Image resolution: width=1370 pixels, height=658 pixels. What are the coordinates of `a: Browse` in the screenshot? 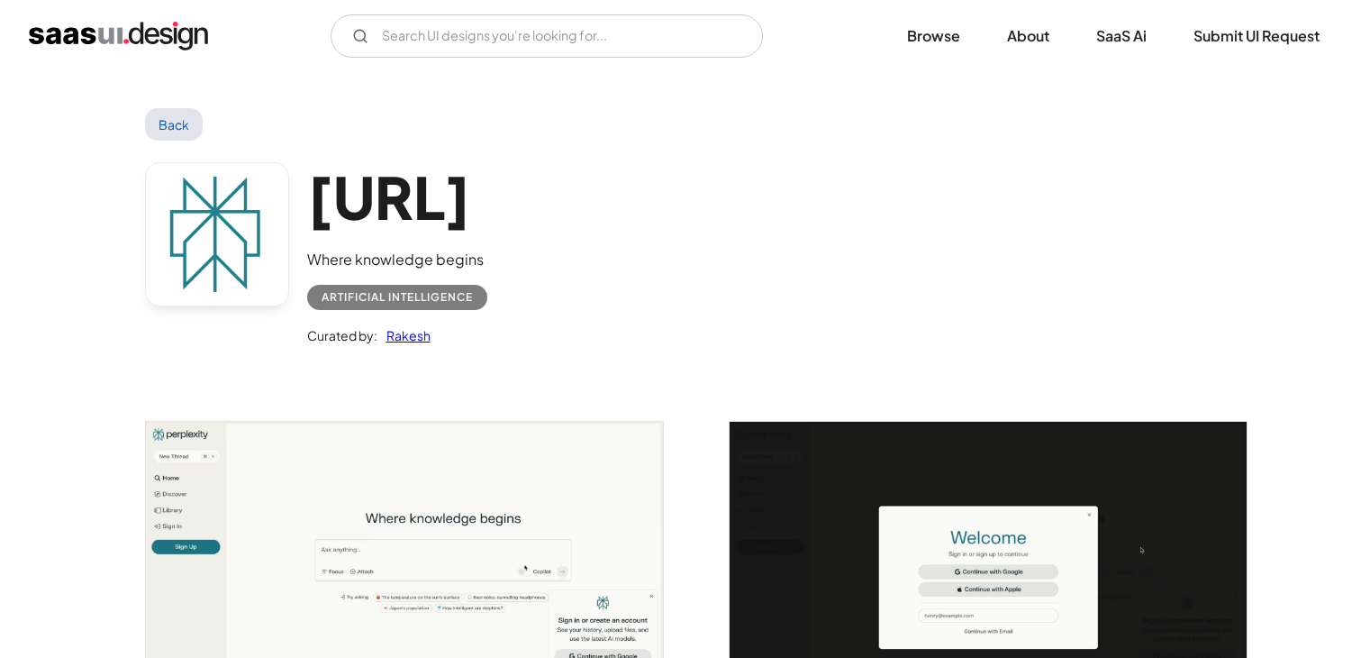 It's located at (933, 36).